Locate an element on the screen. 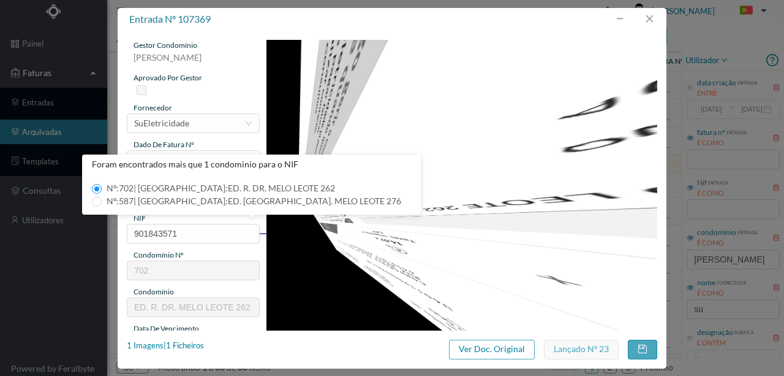  button: PT is located at coordinates (751, 11).